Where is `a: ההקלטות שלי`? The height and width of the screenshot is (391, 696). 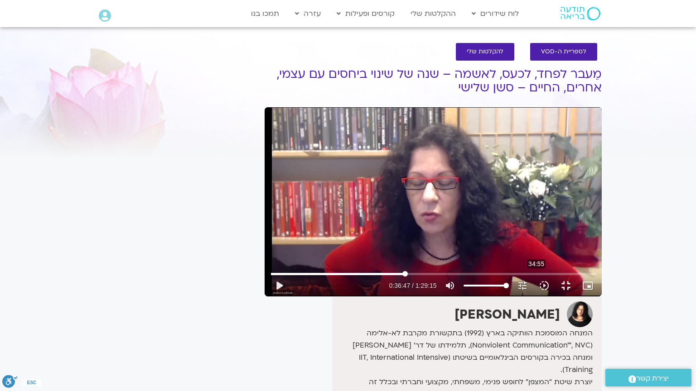
a: ההקלטות שלי is located at coordinates (433, 14).